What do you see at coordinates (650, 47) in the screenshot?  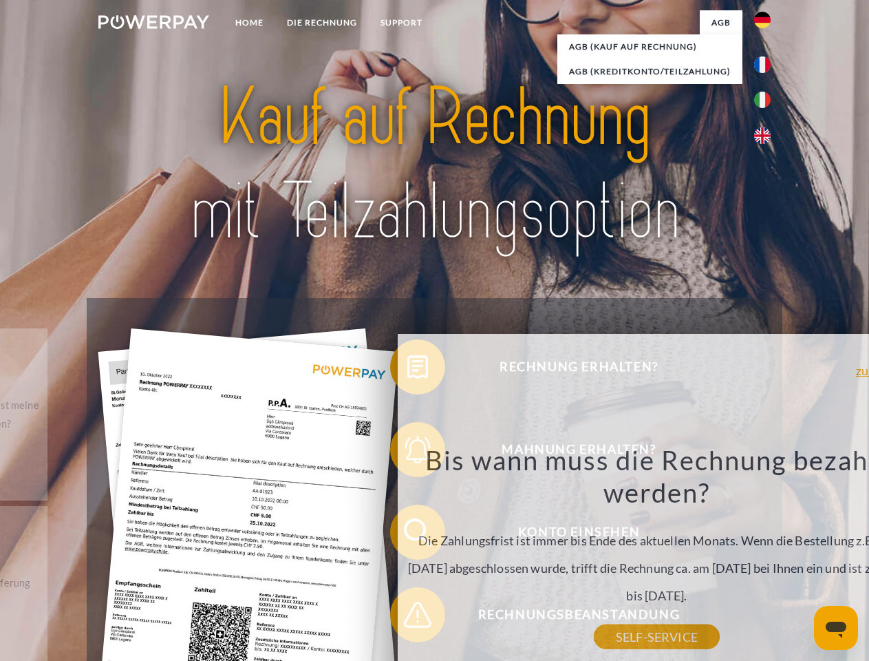 I see `a: AGB (Kauf auf Rechnung)` at bounding box center [650, 47].